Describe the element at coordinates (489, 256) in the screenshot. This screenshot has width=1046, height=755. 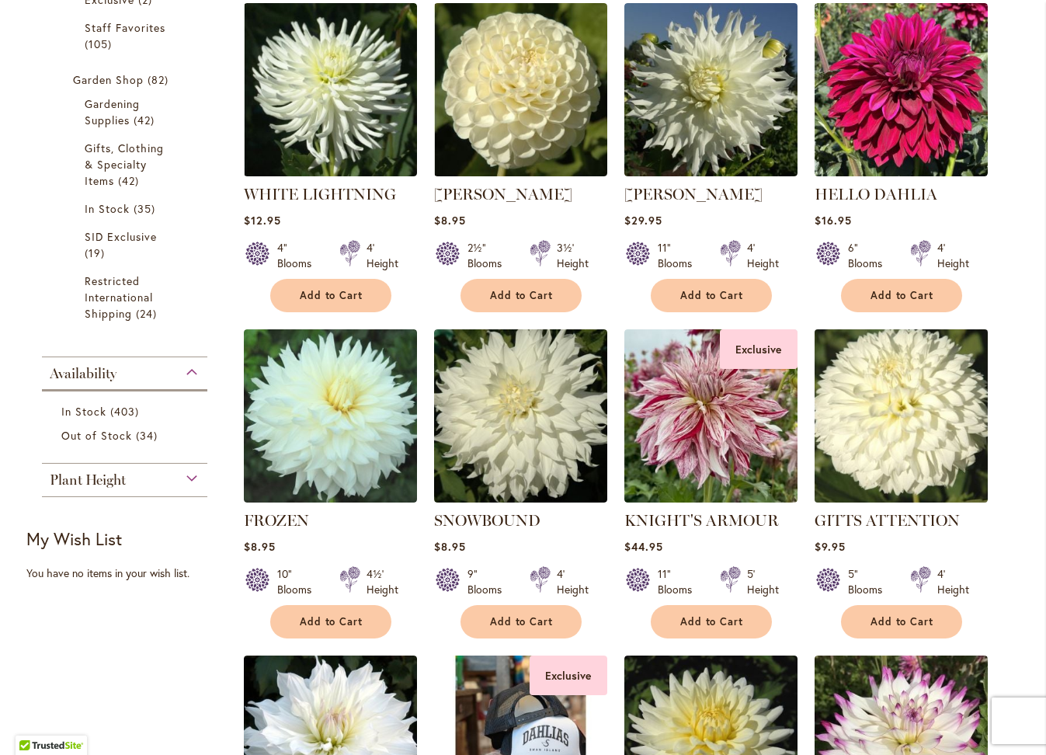
I see `div: 2½" Blooms` at that location.